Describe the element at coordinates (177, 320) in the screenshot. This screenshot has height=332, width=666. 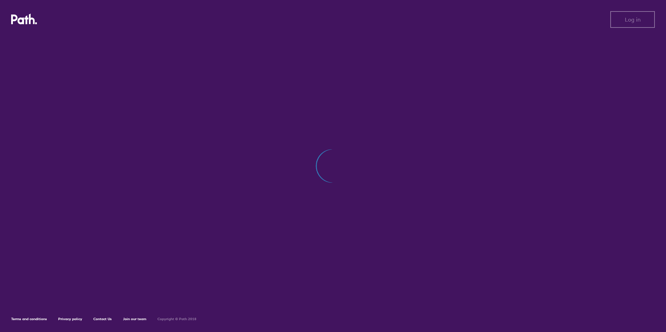
I see `h6: Copyright © Path 2018` at that location.